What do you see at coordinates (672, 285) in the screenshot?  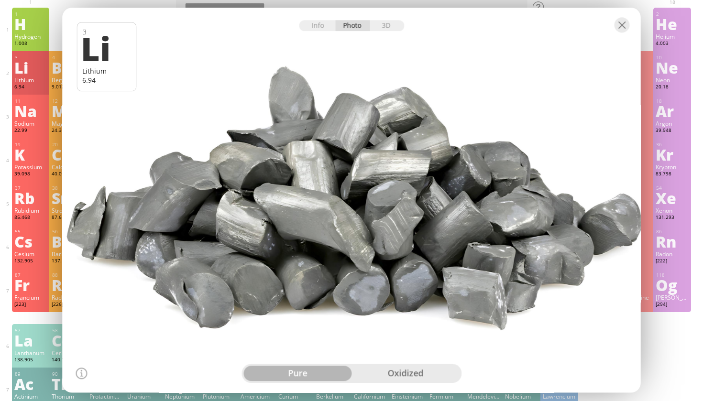 I see `div: Og` at bounding box center [672, 285].